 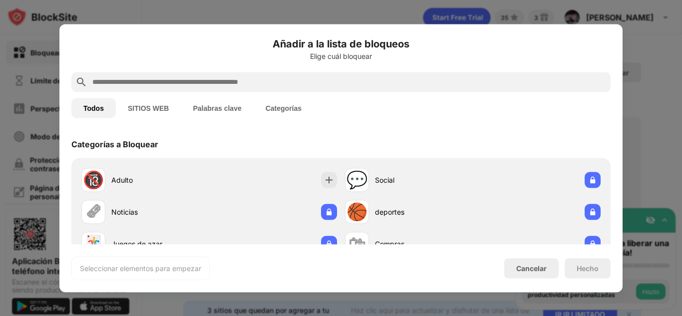 What do you see at coordinates (81, 82) in the screenshot?
I see `img: search.svg` at bounding box center [81, 82].